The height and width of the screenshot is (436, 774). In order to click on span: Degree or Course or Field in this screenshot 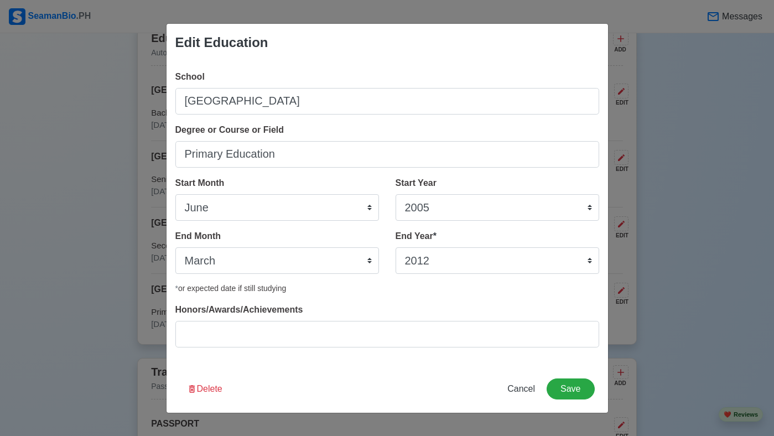, I will do `click(229, 129)`.